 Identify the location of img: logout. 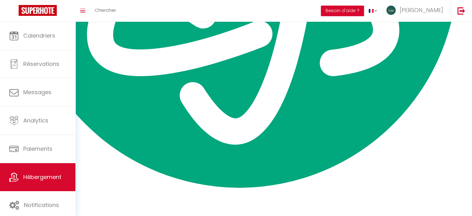
(461, 11).